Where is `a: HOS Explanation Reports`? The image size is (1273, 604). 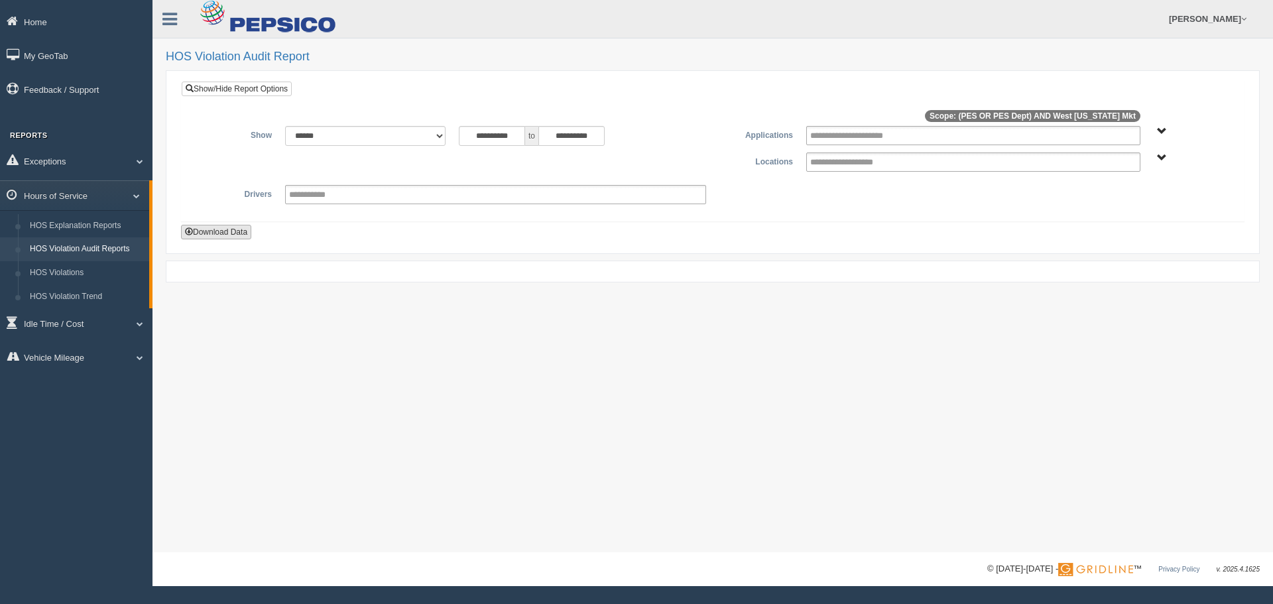
a: HOS Explanation Reports is located at coordinates (86, 226).